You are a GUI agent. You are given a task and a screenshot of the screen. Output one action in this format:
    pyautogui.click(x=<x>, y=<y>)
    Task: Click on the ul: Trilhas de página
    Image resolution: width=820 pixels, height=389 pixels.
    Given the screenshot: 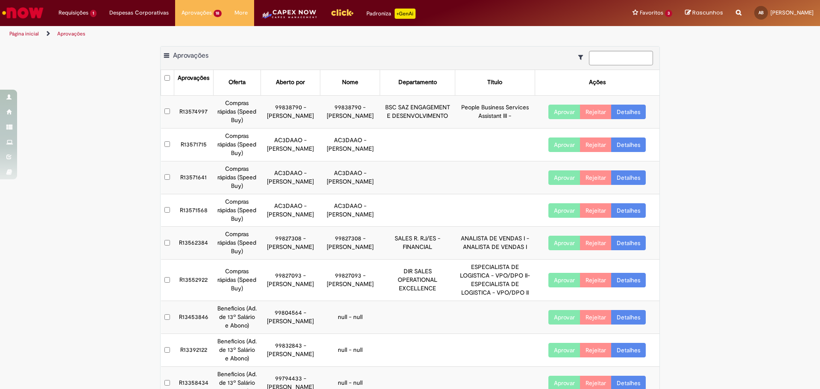 What is the action you would take?
    pyautogui.click(x=273, y=34)
    